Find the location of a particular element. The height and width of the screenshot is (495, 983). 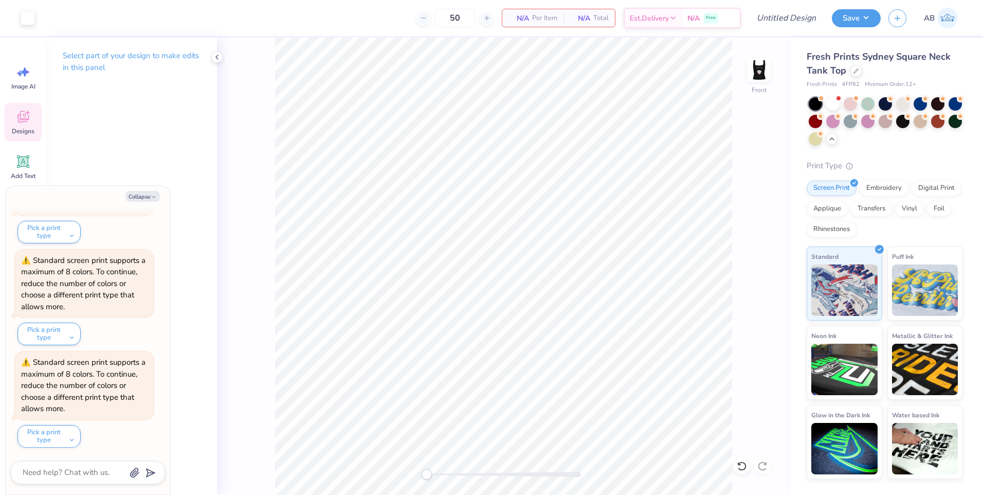

img: Puff Ink is located at coordinates (925, 290).